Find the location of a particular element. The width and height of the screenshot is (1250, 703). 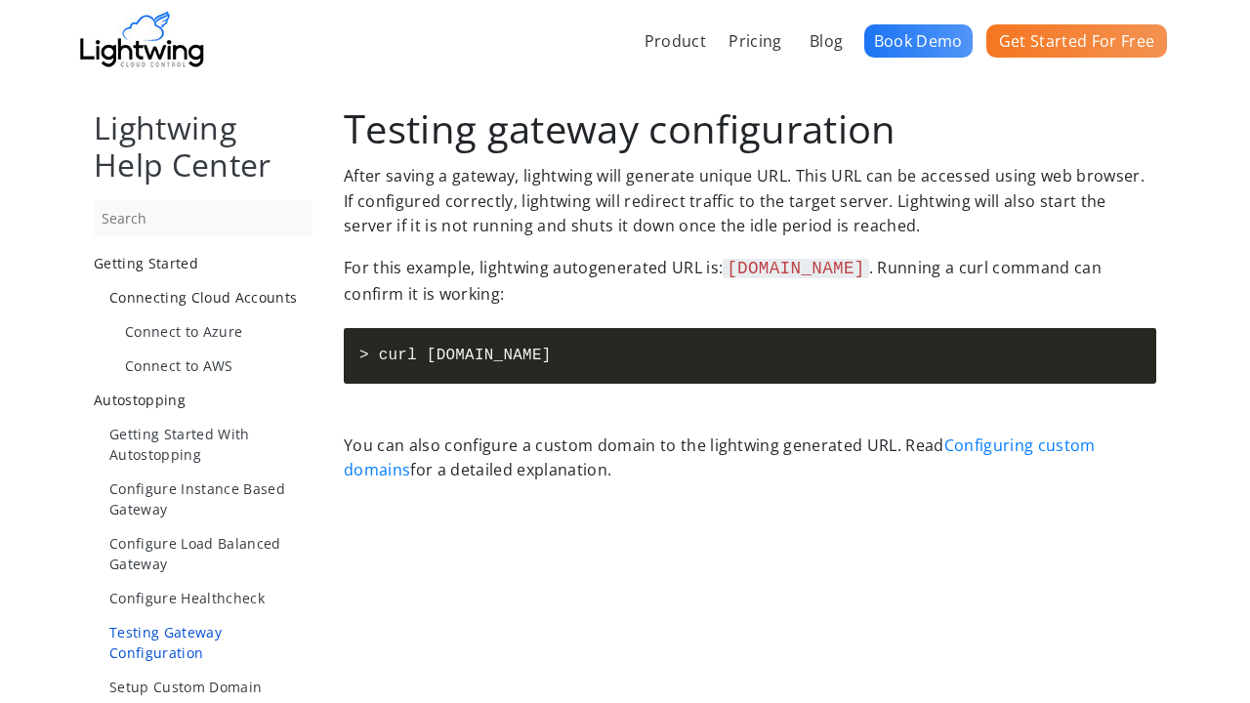

a: Testing Gateway Configuration is located at coordinates (211, 642).